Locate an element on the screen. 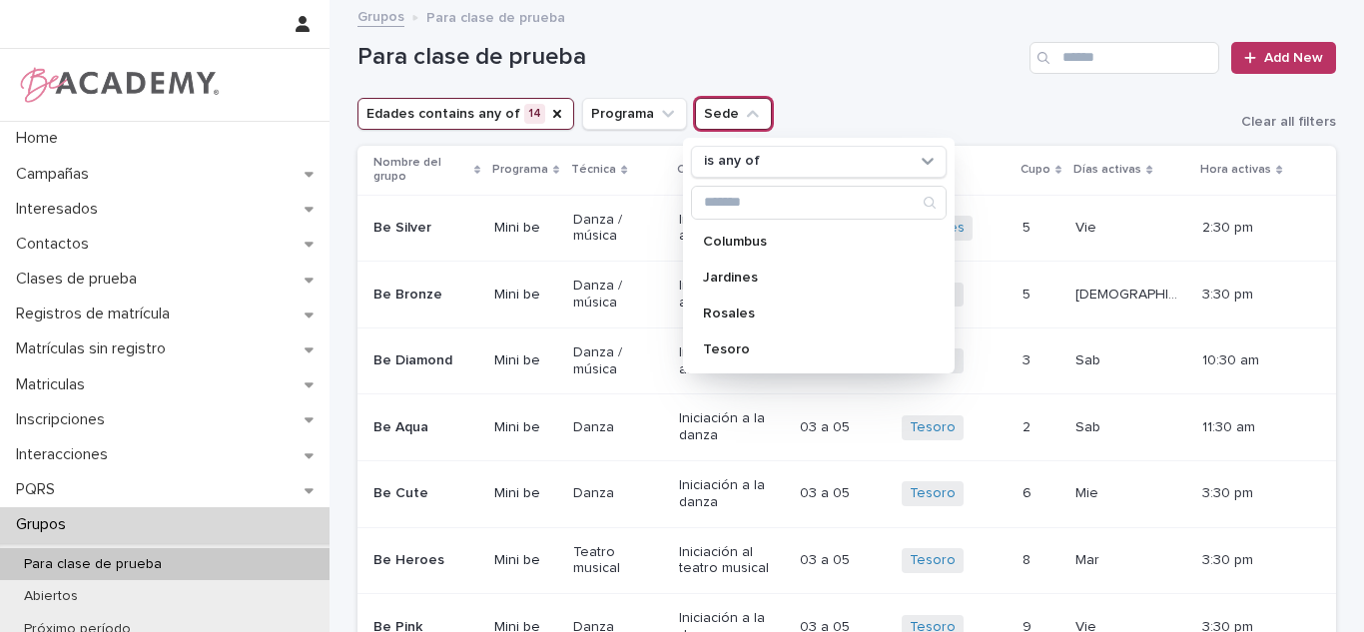  p: 3 is located at coordinates (1028, 358).